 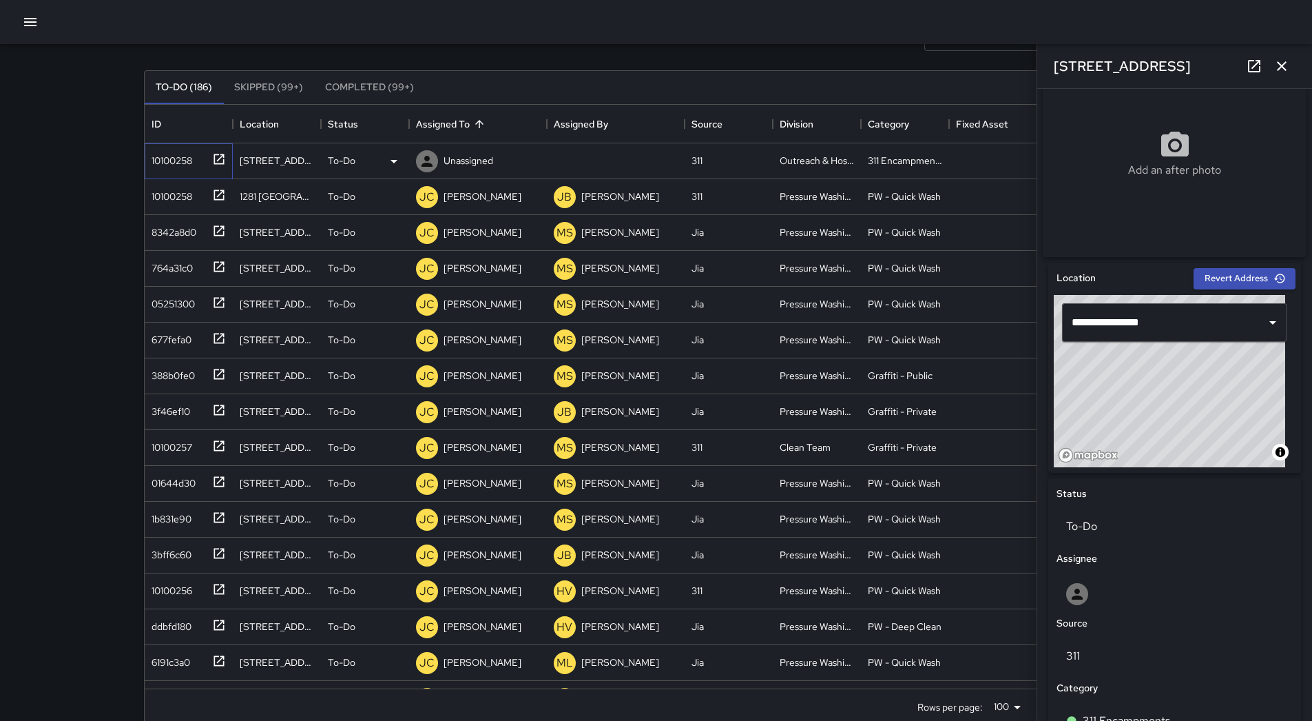 I want to click on div: Location, so click(x=277, y=124).